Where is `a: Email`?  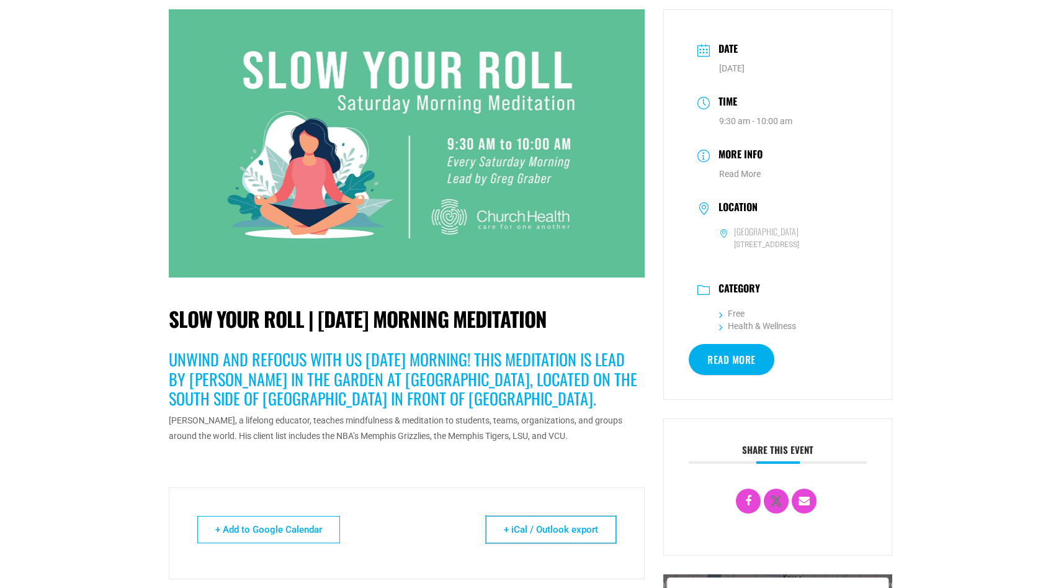 a: Email is located at coordinates (804, 501).